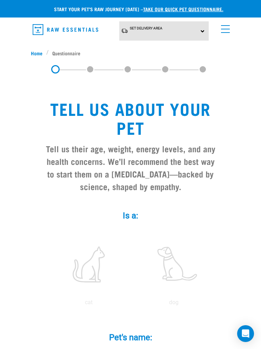 This screenshot has height=349, width=261. What do you see at coordinates (224, 27) in the screenshot?
I see `a: menu` at bounding box center [224, 27].